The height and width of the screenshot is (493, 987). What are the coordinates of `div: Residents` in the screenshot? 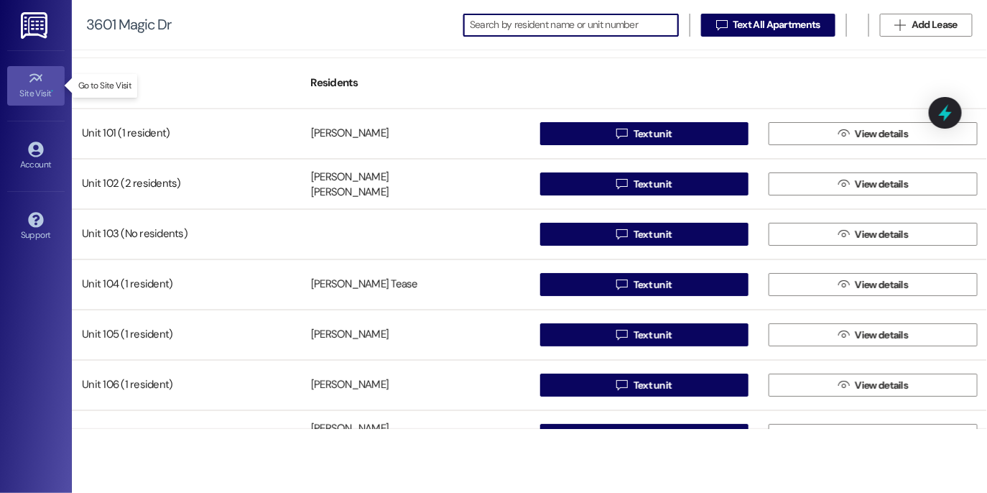 It's located at (415, 83).